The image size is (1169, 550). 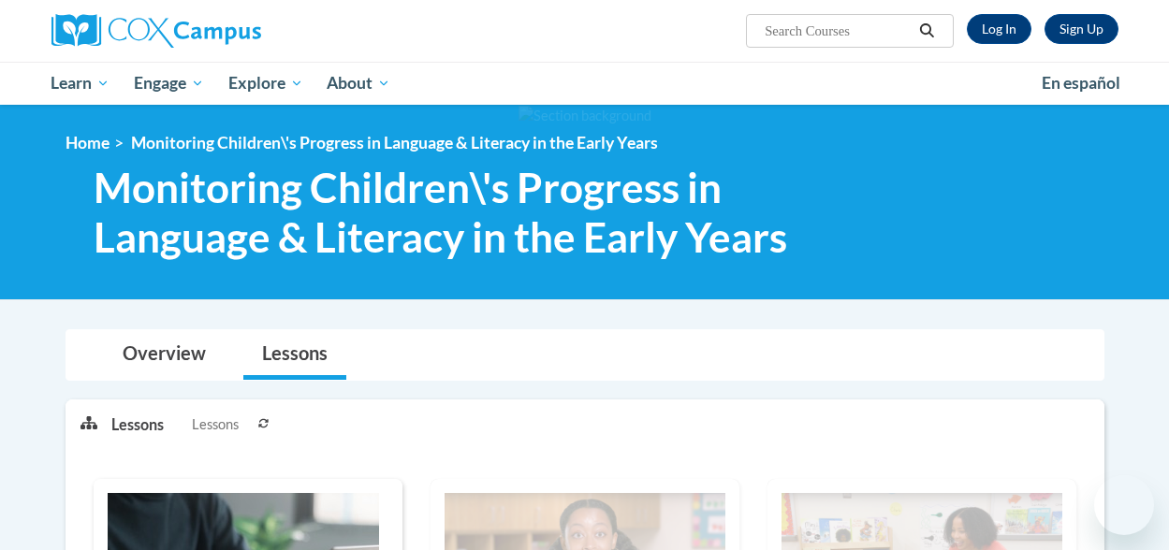 What do you see at coordinates (168, 83) in the screenshot?
I see `span: Engage` at bounding box center [168, 83].